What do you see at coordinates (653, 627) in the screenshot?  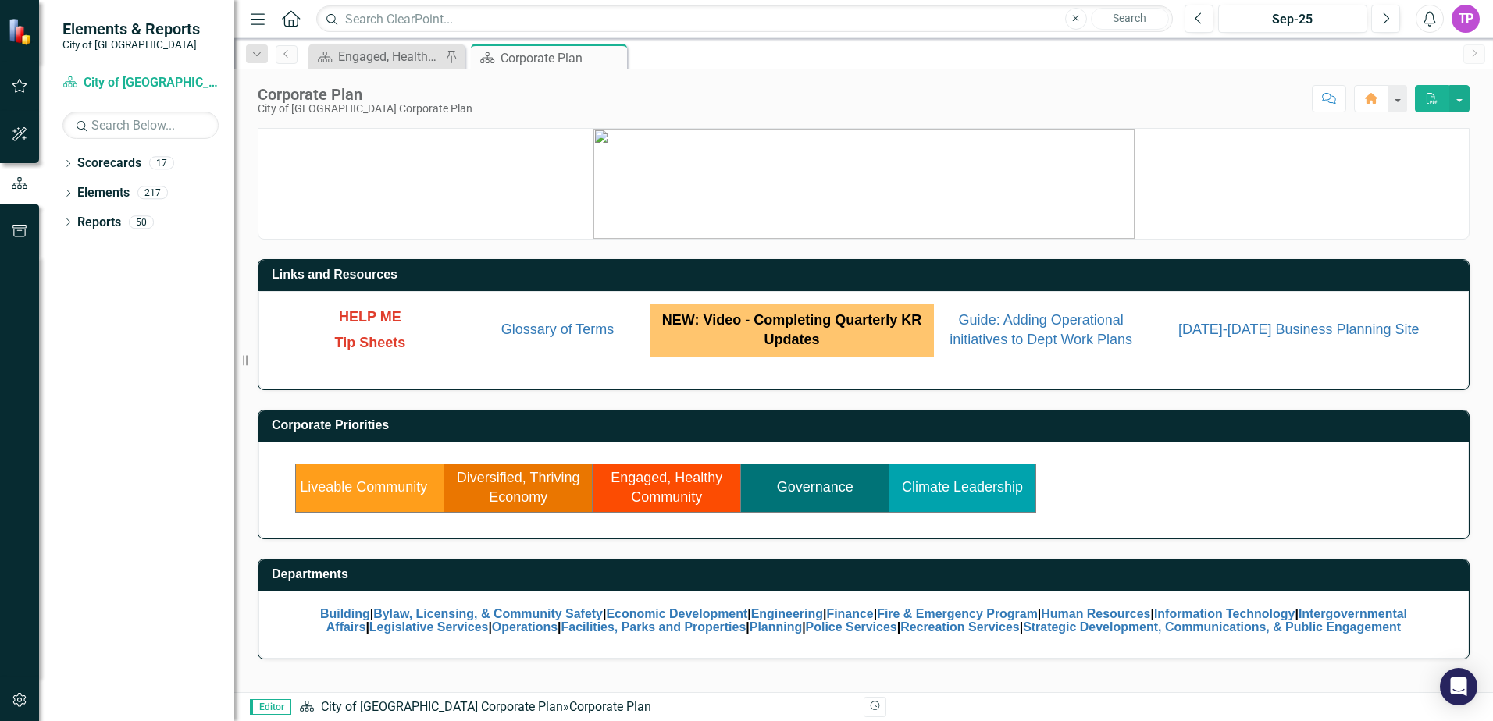 I see `a: Facilities, Parks and Properties` at bounding box center [653, 627].